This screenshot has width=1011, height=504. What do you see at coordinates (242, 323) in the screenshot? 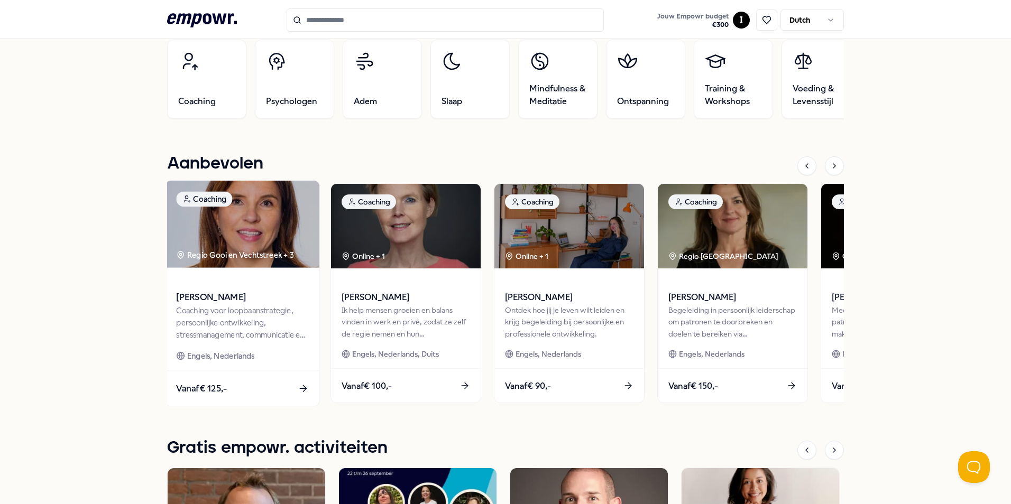
I see `div: Coaching voor loopbaanstrategie, persoonlijke ontwikkeling, stressmanagement, communicatie en wer...` at bounding box center [242, 323].